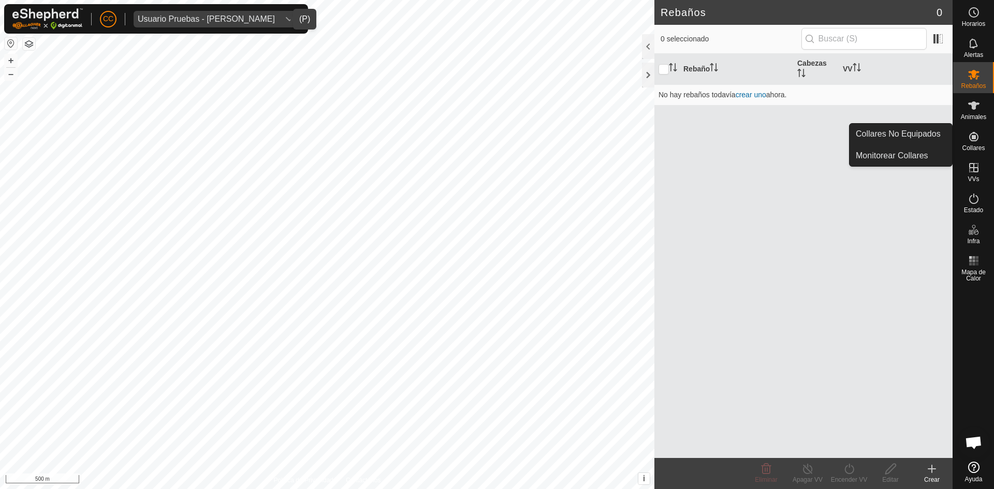 The height and width of the screenshot is (489, 994). I want to click on a: Política de Privacidad, so click(303, 480).